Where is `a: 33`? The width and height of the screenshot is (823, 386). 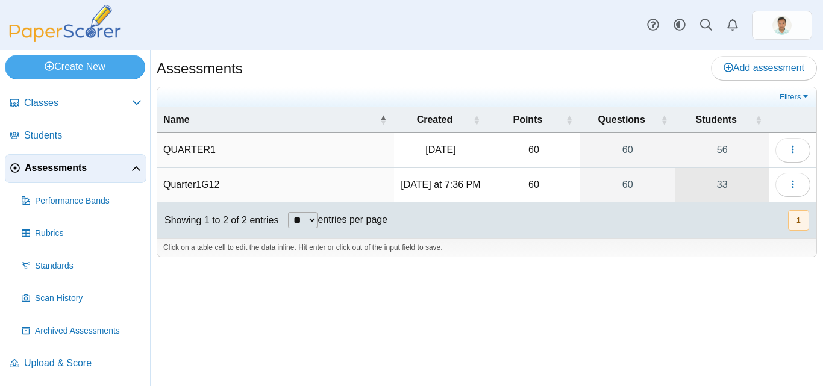 a: 33 is located at coordinates (723, 185).